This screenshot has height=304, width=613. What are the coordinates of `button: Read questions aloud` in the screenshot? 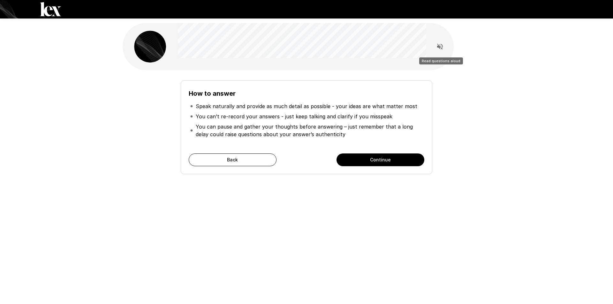 It's located at (440, 47).